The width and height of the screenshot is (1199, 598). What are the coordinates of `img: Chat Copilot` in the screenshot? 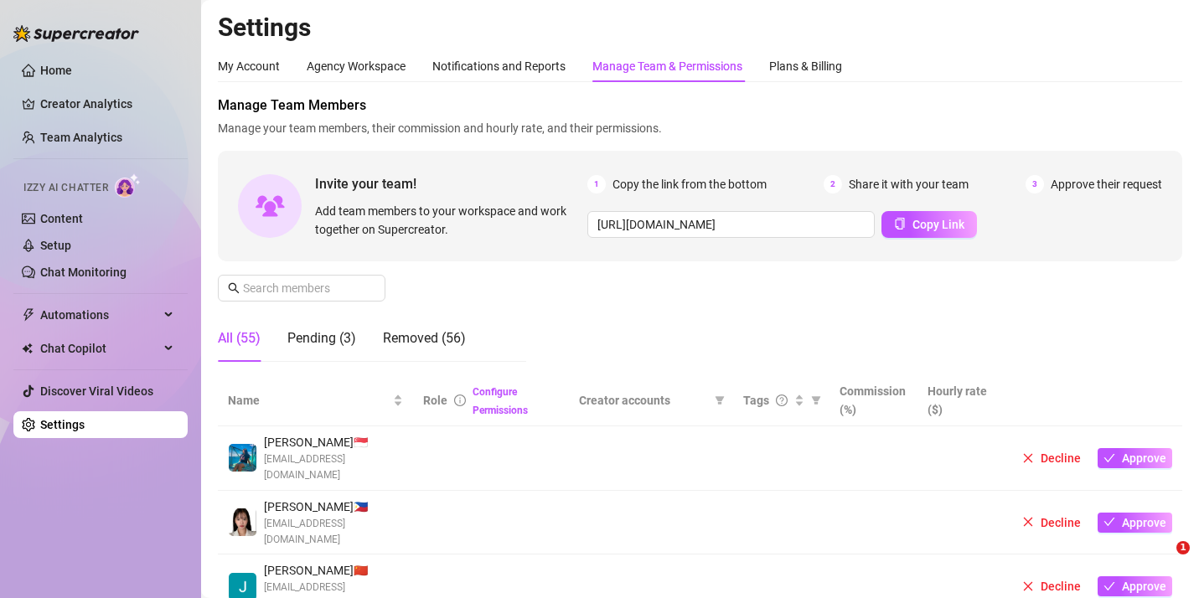 It's located at (27, 348).